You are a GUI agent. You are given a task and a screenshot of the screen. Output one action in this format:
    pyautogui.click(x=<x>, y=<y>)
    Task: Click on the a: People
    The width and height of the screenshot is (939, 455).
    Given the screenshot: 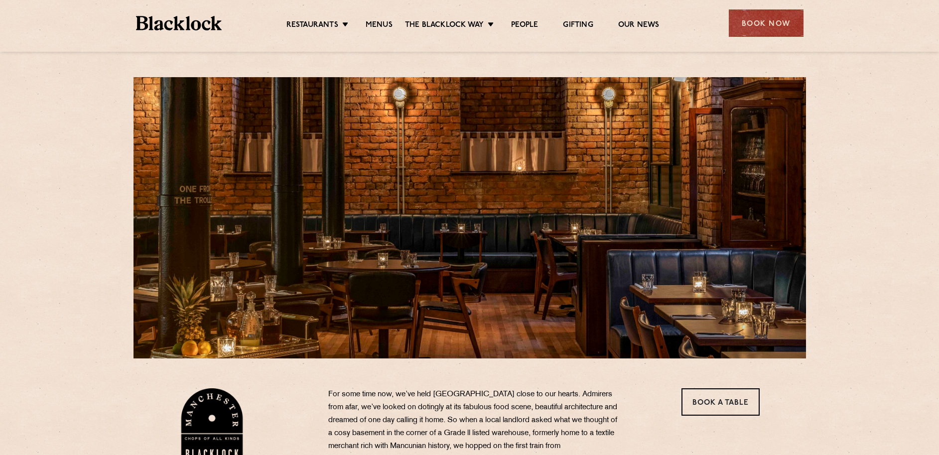 What is the action you would take?
    pyautogui.click(x=524, y=26)
    